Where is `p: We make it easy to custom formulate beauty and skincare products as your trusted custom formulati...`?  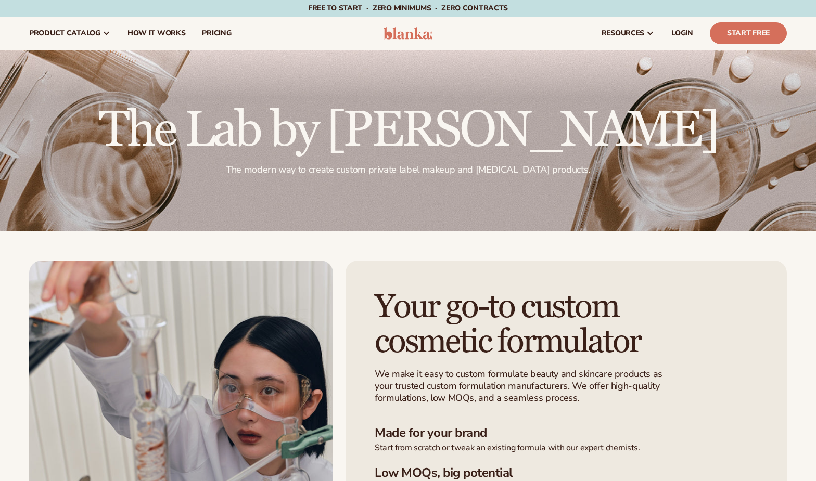
p: We make it easy to custom formulate beauty and skincare products as your trusted custom formulati... is located at coordinates (522, 387).